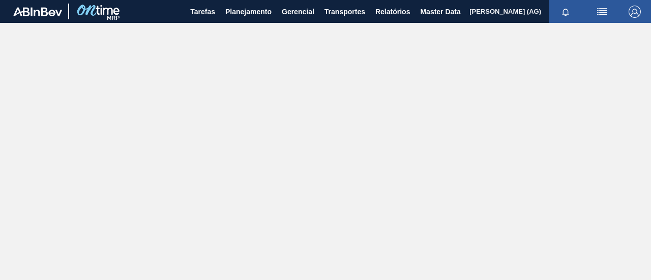 This screenshot has width=651, height=280. Describe the element at coordinates (566, 12) in the screenshot. I see `button: Notificações` at that location.